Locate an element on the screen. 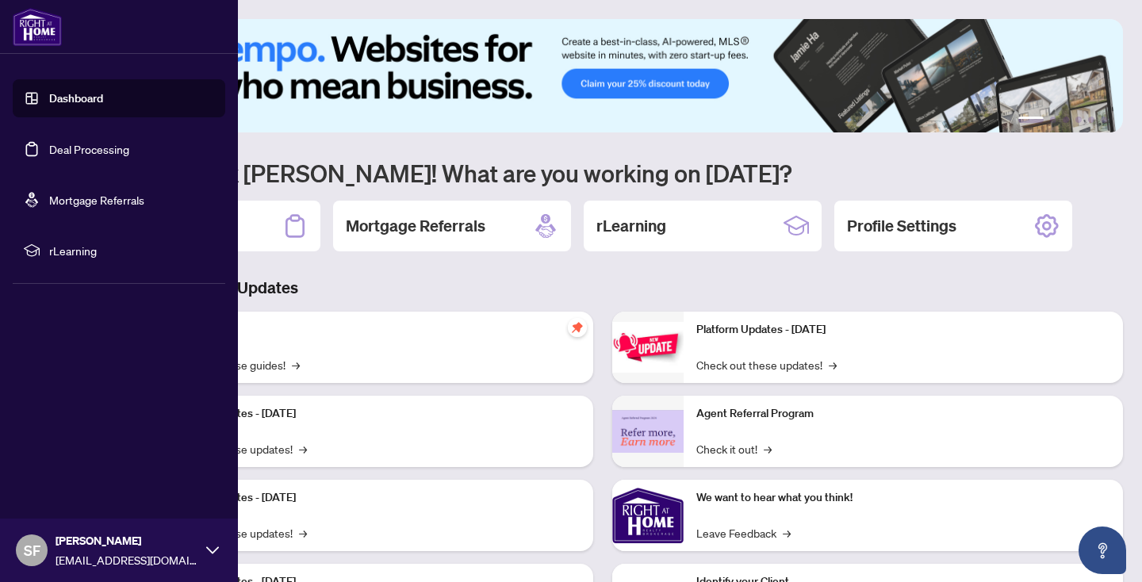 The height and width of the screenshot is (582, 1142). a: Mortgage Referrals is located at coordinates (97, 200).